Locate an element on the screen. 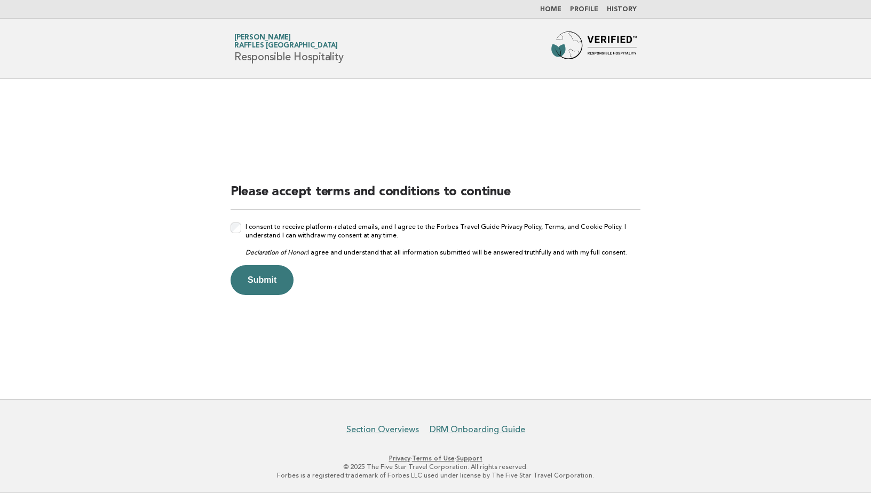  button: Submit is located at coordinates (262, 280).